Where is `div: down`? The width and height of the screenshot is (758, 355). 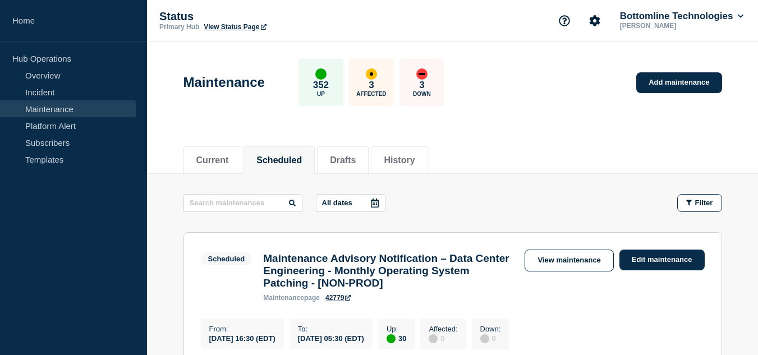
div: down is located at coordinates (422, 74).